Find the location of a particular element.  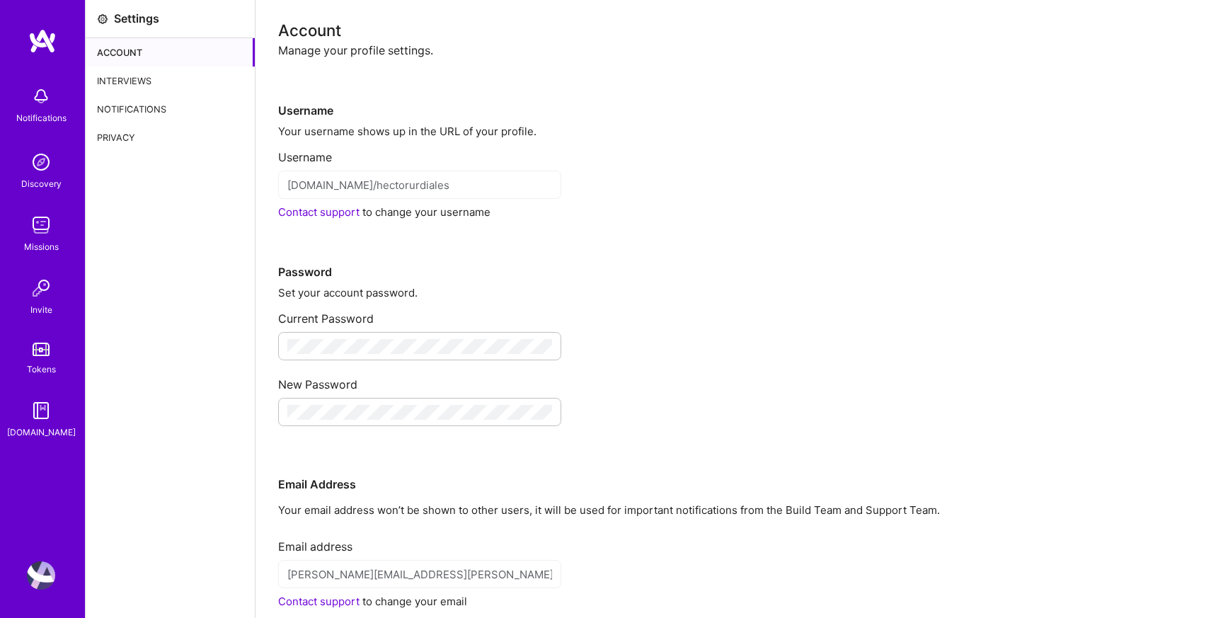

div: Privacy is located at coordinates (170, 137).